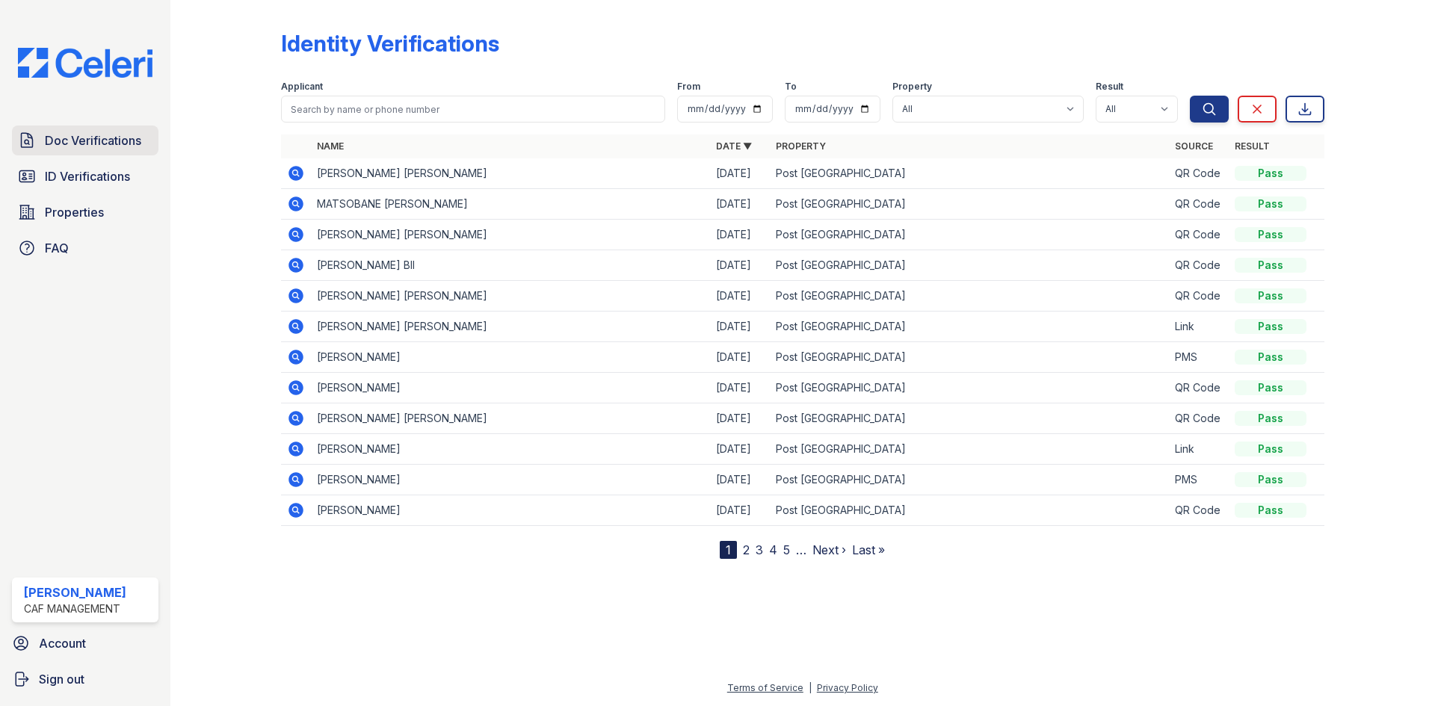 The image size is (1435, 706). Describe the element at coordinates (800, 146) in the screenshot. I see `a: Property` at that location.